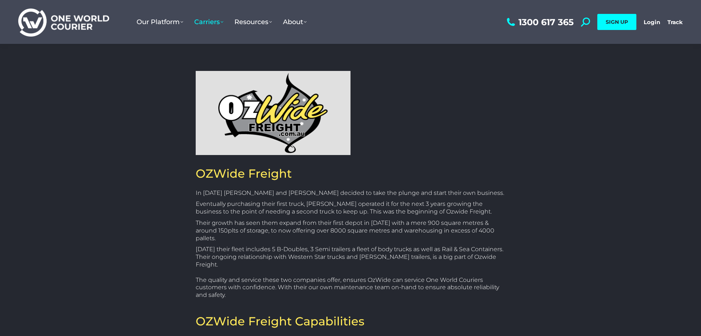  Describe the element at coordinates (295, 22) in the screenshot. I see `a: About` at that location.